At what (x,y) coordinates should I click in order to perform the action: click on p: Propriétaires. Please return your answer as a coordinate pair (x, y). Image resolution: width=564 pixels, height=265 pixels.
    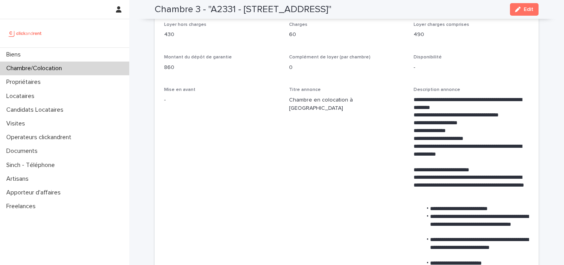
    Looking at the image, I should click on (25, 82).